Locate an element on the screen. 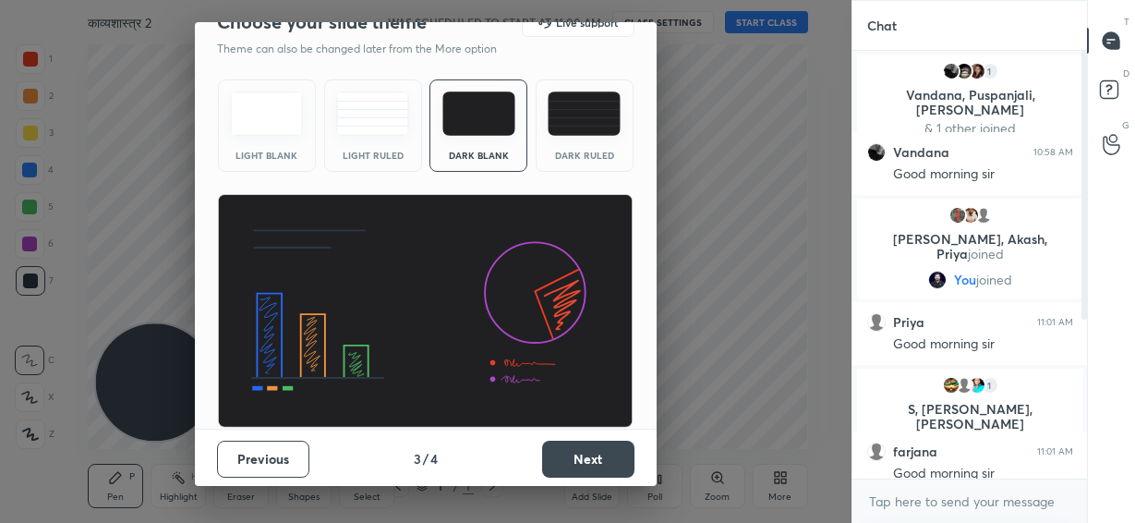 The height and width of the screenshot is (523, 1135). button: Next is located at coordinates (588, 459).